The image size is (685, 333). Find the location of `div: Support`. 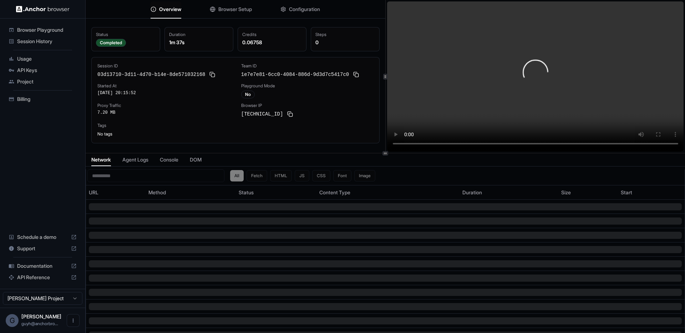

div: Support is located at coordinates (42, 249).